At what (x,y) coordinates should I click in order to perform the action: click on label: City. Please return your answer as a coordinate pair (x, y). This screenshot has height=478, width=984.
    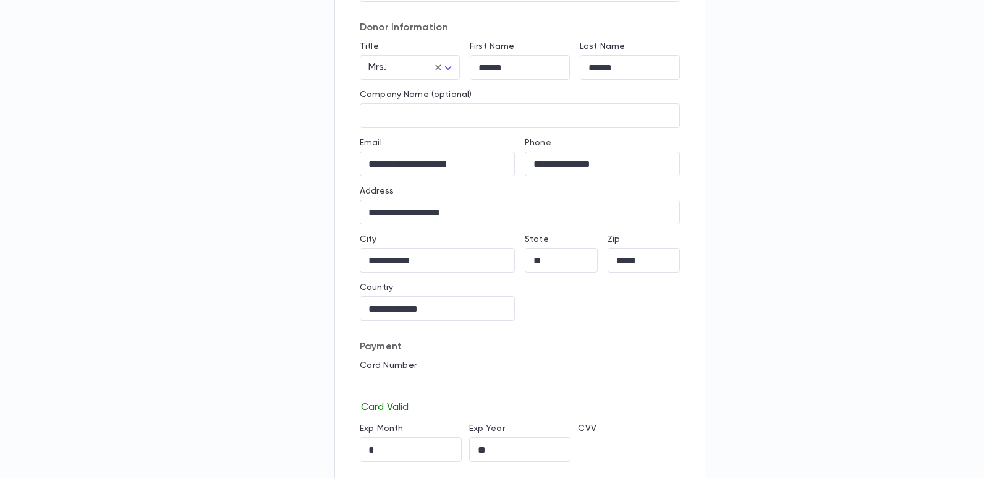
    Looking at the image, I should click on (369, 239).